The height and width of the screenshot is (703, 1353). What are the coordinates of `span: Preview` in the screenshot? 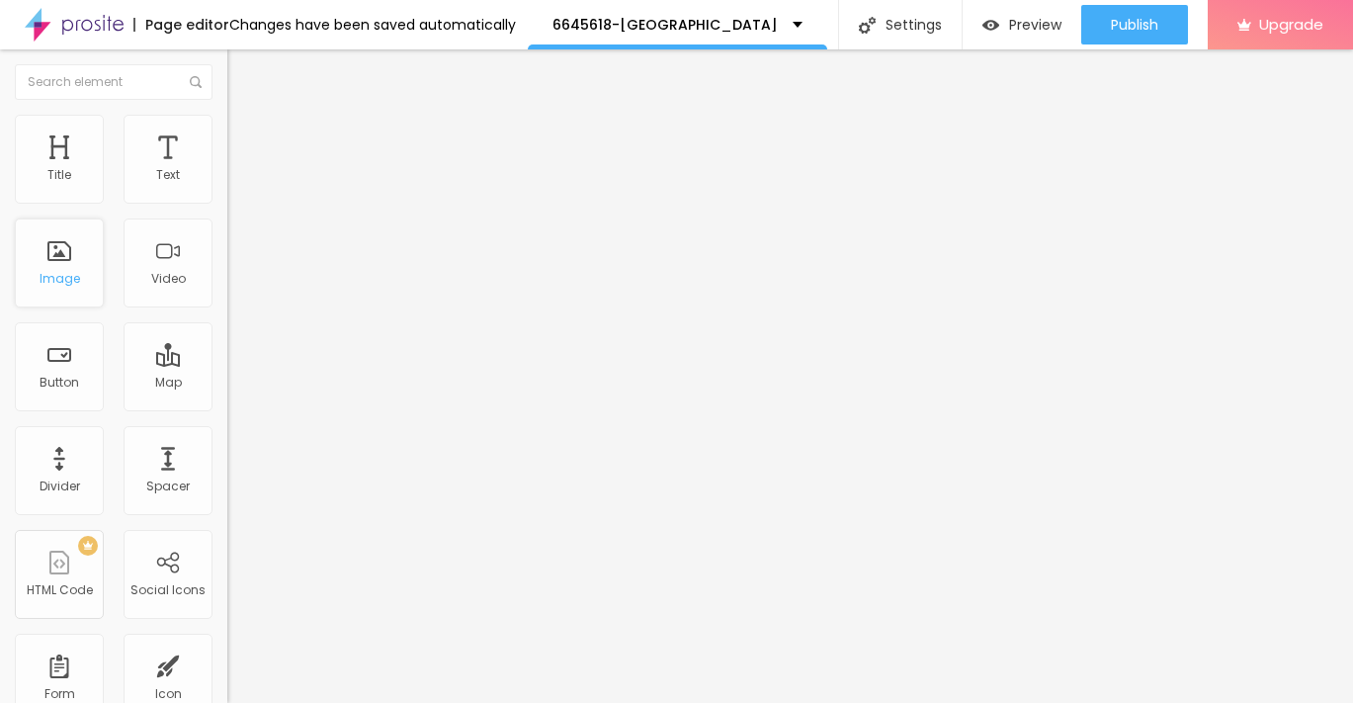 It's located at (1035, 25).